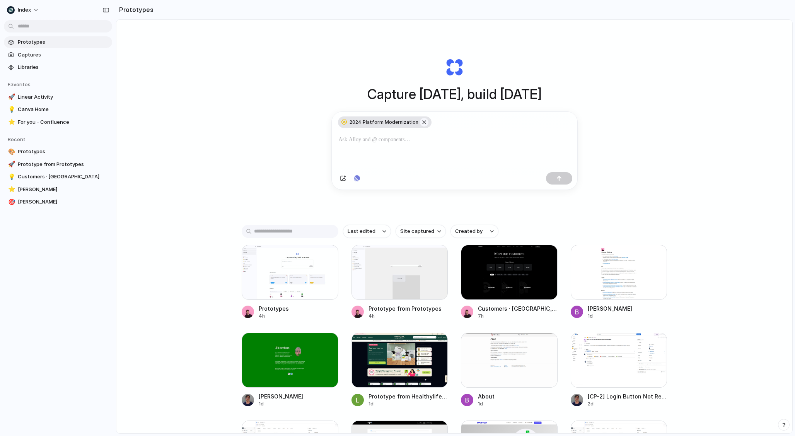 The height and width of the screenshot is (436, 795). I want to click on a: Prototype from PrototypesPrototype from Prototypes4h, so click(400, 282).